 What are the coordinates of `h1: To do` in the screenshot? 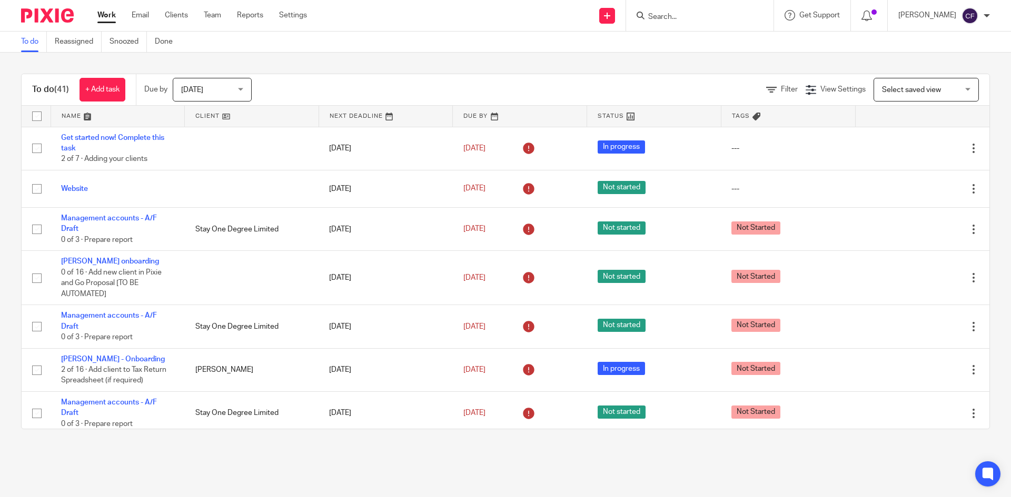 It's located at (51, 89).